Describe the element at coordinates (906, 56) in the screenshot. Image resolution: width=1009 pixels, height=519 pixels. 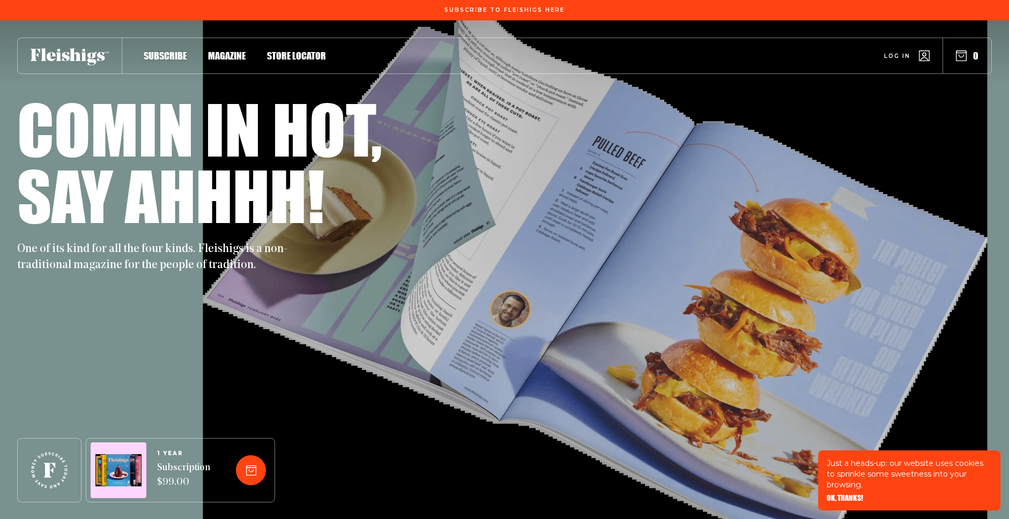
I see `button: Log in` at that location.